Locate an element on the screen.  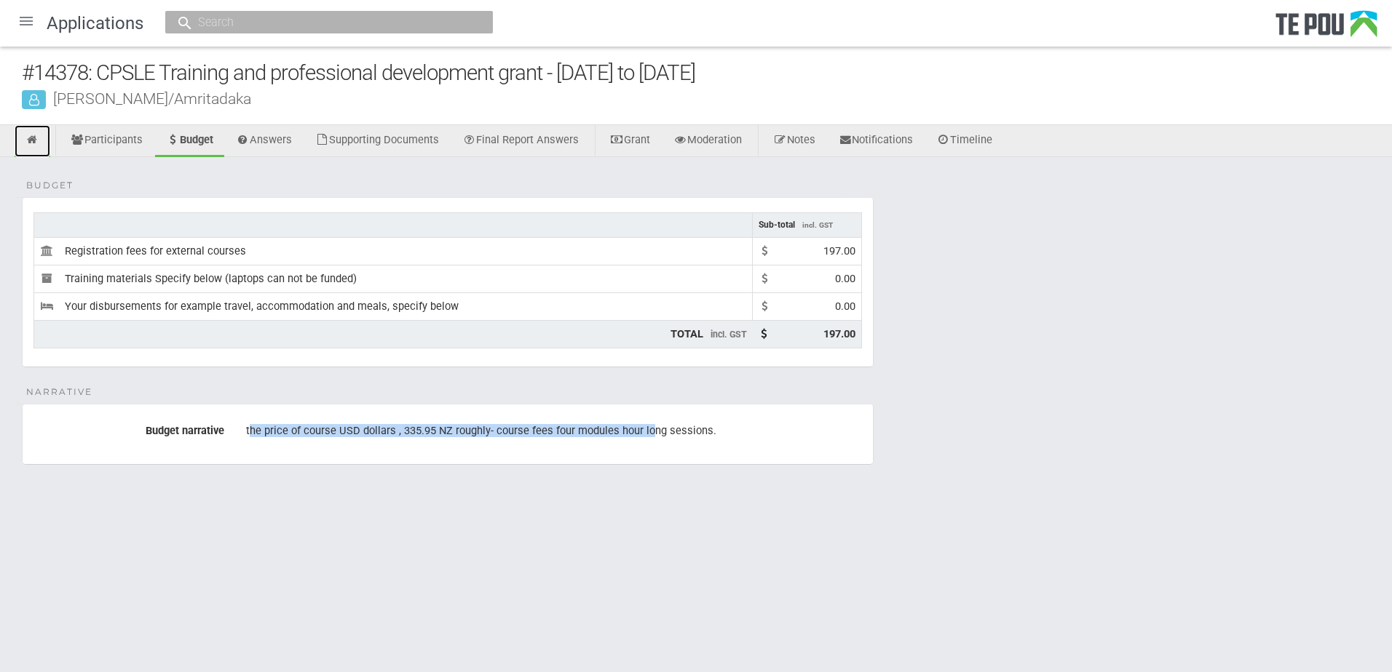
a: Supporting Documents is located at coordinates (377, 141).